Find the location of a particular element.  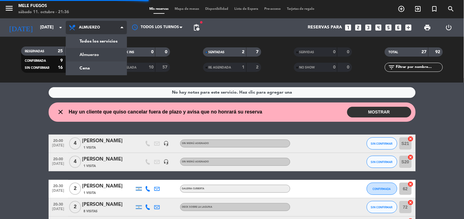

i: turned_in_not is located at coordinates (435, 9).